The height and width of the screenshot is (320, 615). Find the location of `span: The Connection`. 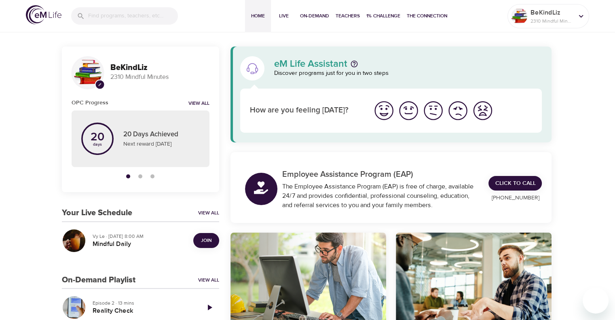

span: The Connection is located at coordinates (427, 16).